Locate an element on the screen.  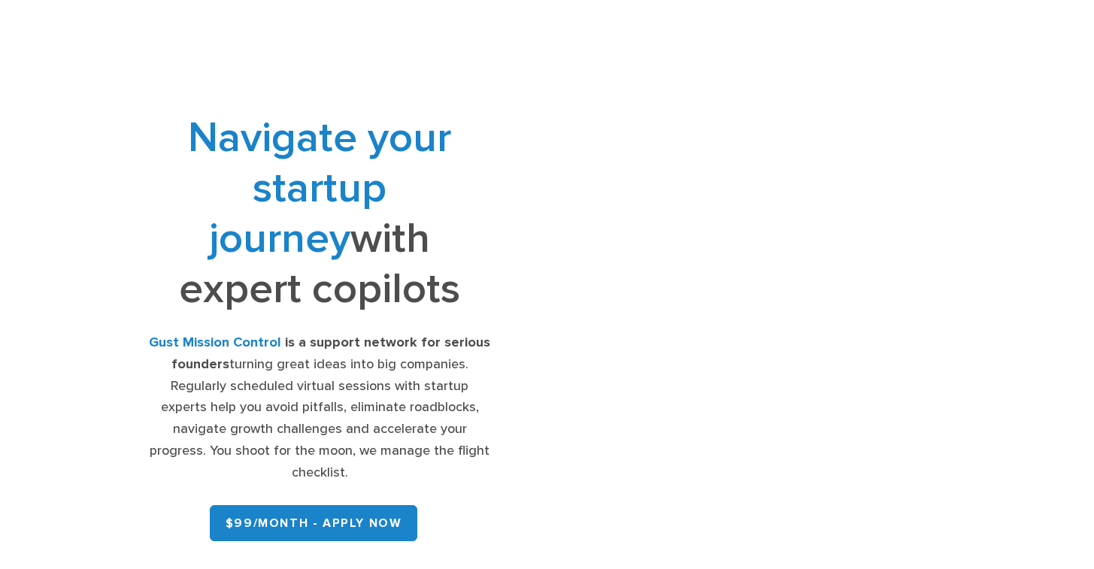
h1: with expert copilots is located at coordinates (320, 214).